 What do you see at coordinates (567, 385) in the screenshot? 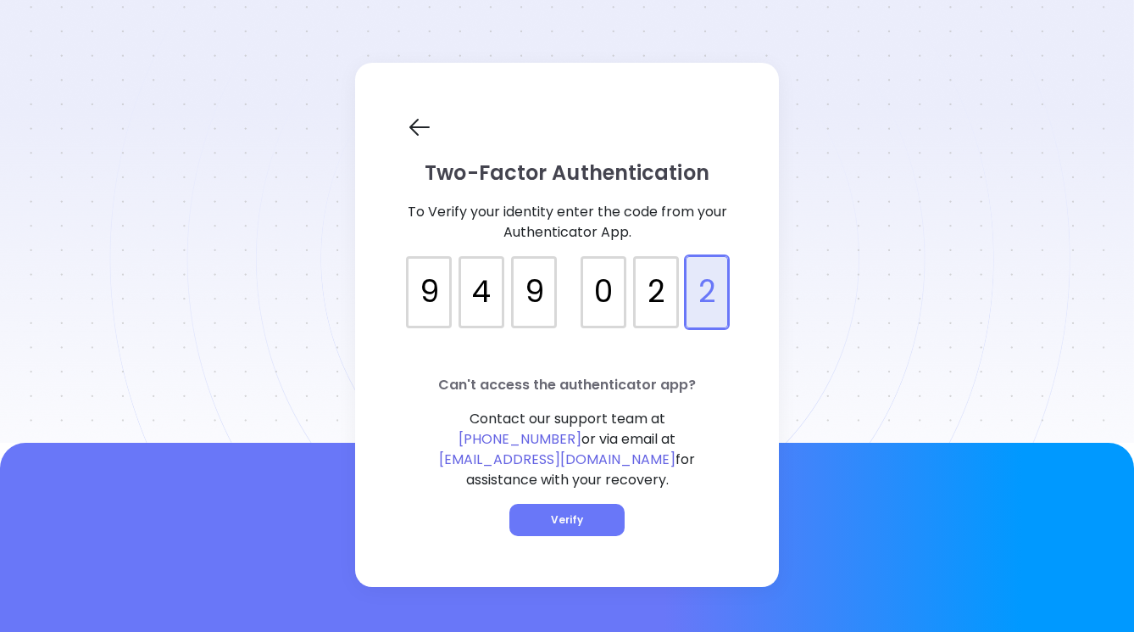
I see `p: Can't access the authenticator app?` at bounding box center [567, 385].